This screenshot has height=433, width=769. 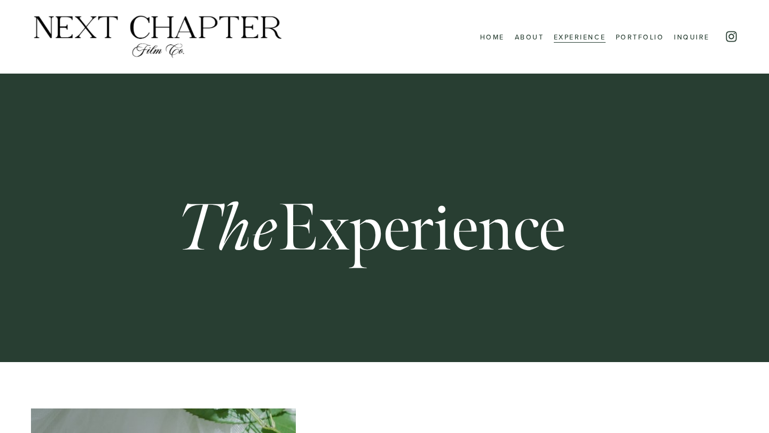 What do you see at coordinates (579, 36) in the screenshot?
I see `a: Experience` at bounding box center [579, 36].